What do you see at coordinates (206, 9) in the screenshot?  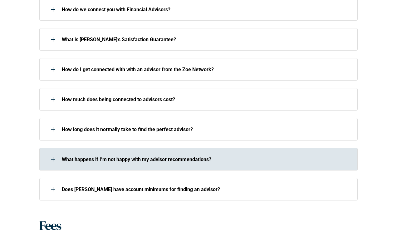 I see `p: How do we connect you with Financial Advisors?` at bounding box center [206, 9].